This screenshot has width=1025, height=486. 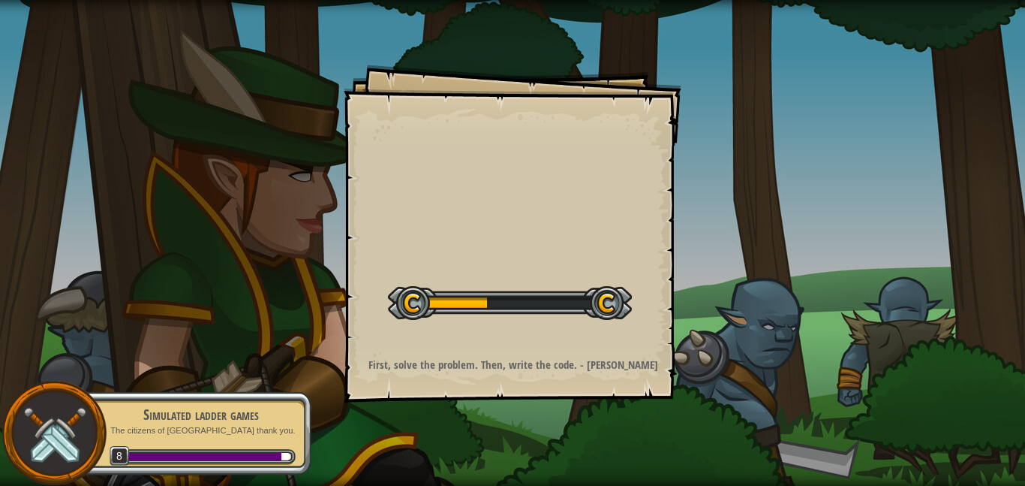 What do you see at coordinates (203, 456) in the screenshot?
I see `div: 390.9479341998814 XP in total` at bounding box center [203, 456].